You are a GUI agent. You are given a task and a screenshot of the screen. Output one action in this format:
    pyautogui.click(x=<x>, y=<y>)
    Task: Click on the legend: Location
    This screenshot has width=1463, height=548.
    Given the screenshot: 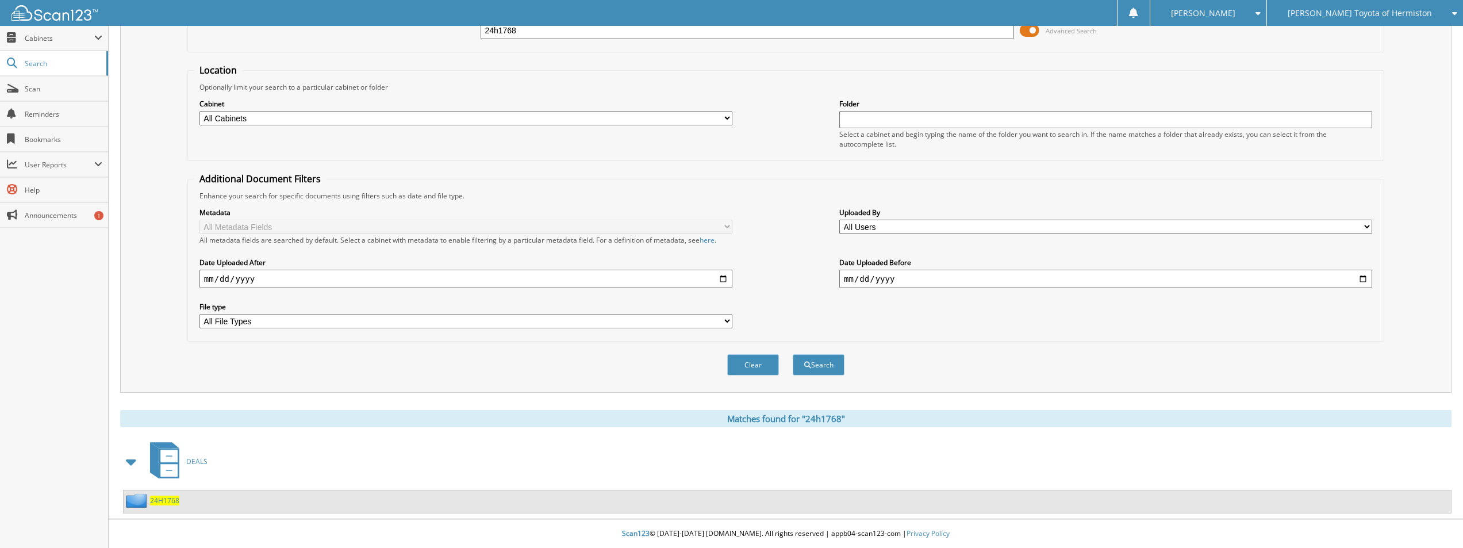 What is the action you would take?
    pyautogui.click(x=218, y=70)
    